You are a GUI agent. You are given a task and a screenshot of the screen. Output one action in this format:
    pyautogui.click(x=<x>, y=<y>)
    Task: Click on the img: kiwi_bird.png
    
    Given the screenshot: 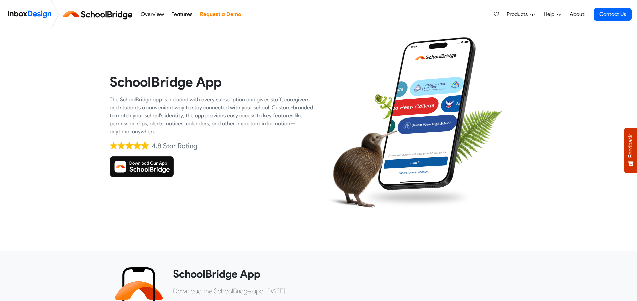 What is the action you would take?
    pyautogui.click(x=360, y=168)
    